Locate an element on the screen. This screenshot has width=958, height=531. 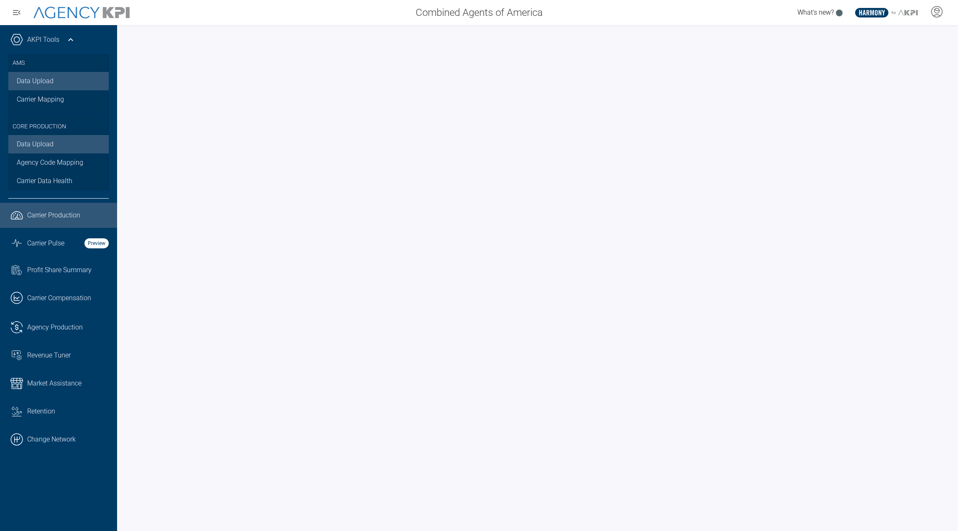
h3: Core Production is located at coordinates (59, 124).